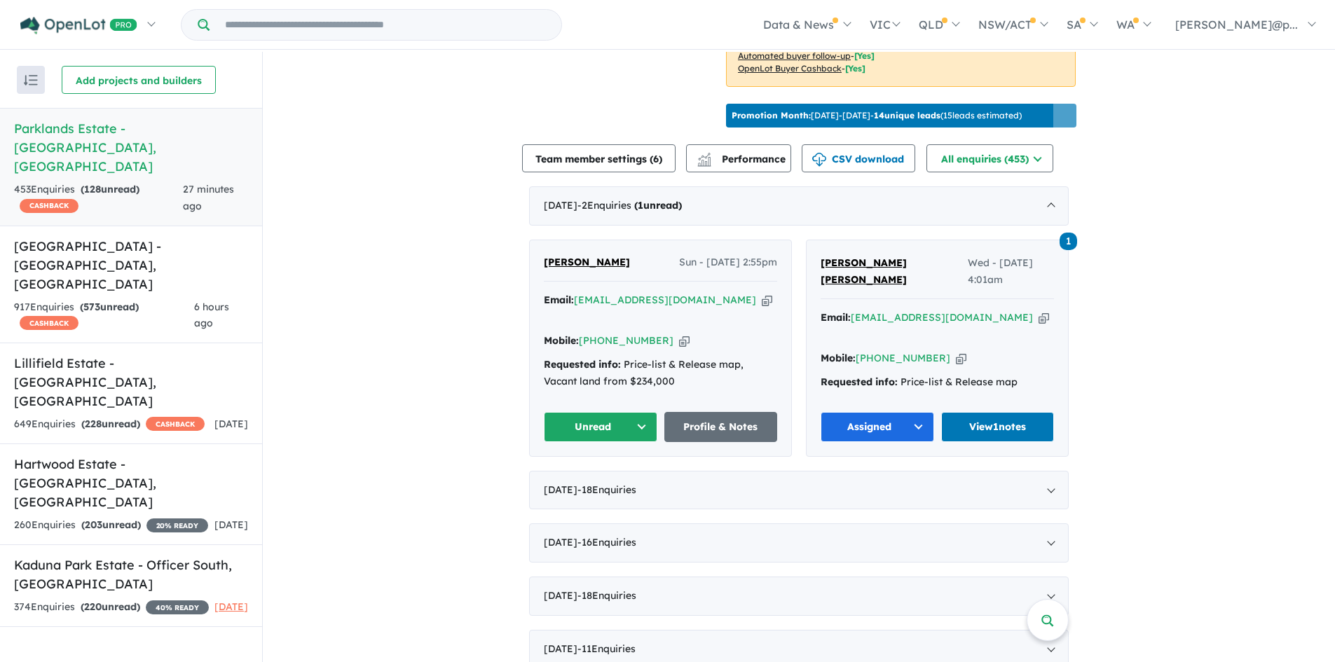  What do you see at coordinates (208, 198) in the screenshot?
I see `span: 27 minutes ago` at bounding box center [208, 198].